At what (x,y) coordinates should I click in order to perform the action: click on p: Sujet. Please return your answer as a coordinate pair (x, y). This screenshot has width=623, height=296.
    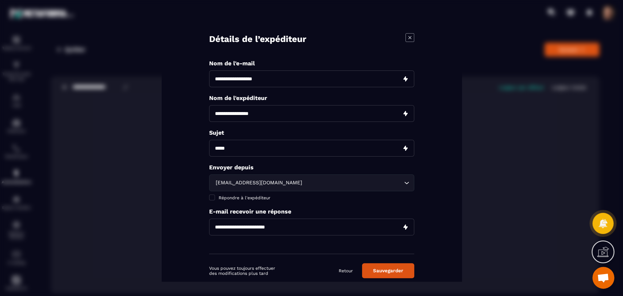
    Looking at the image, I should click on (312, 132).